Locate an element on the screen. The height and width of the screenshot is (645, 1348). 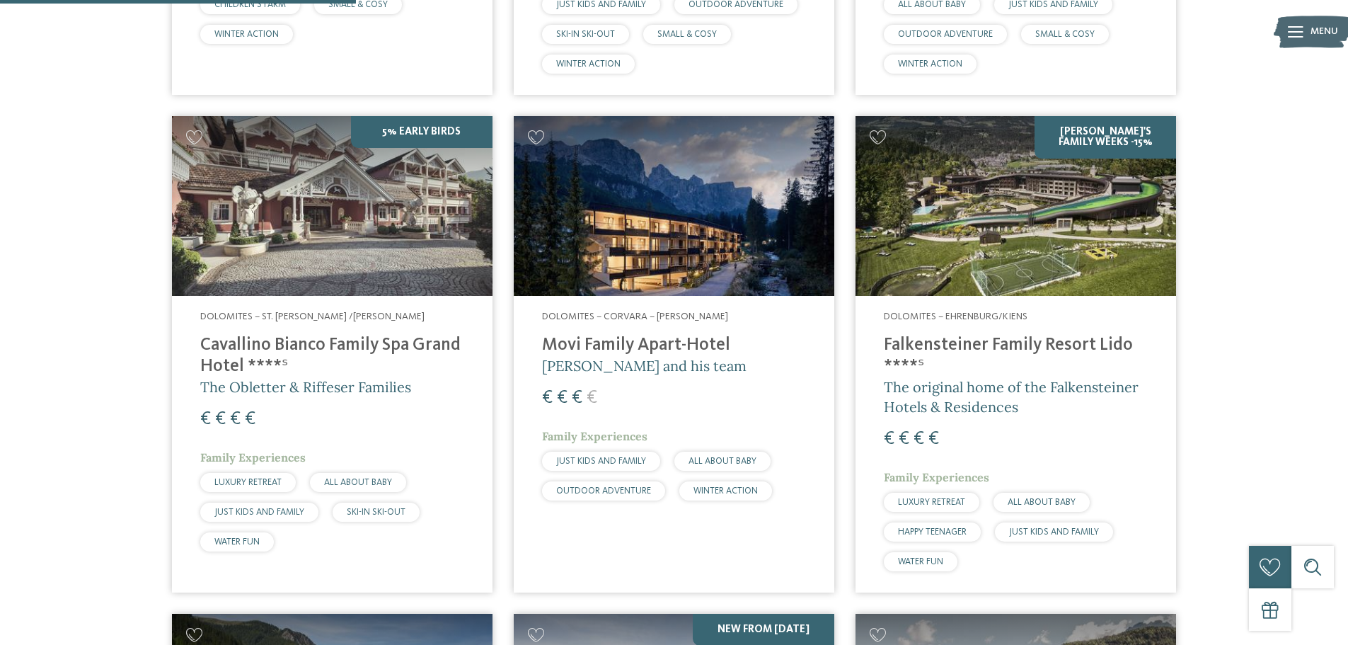
h4: Movi Family Apart-Hotel is located at coordinates (674, 345).